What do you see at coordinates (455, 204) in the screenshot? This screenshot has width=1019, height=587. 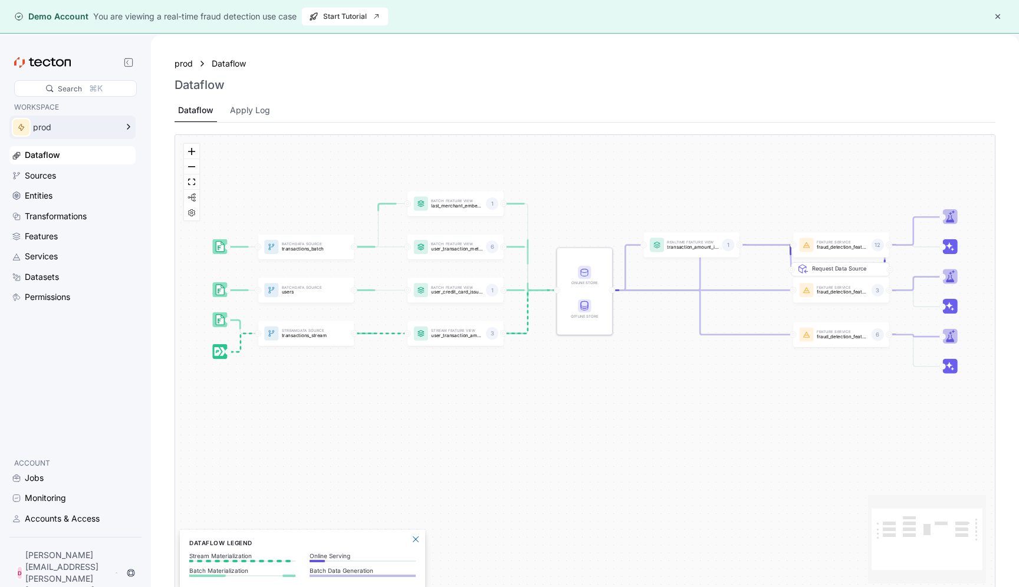 I see `div: Batch Feature Viewlast_merchant_embedding1` at bounding box center [455, 204].